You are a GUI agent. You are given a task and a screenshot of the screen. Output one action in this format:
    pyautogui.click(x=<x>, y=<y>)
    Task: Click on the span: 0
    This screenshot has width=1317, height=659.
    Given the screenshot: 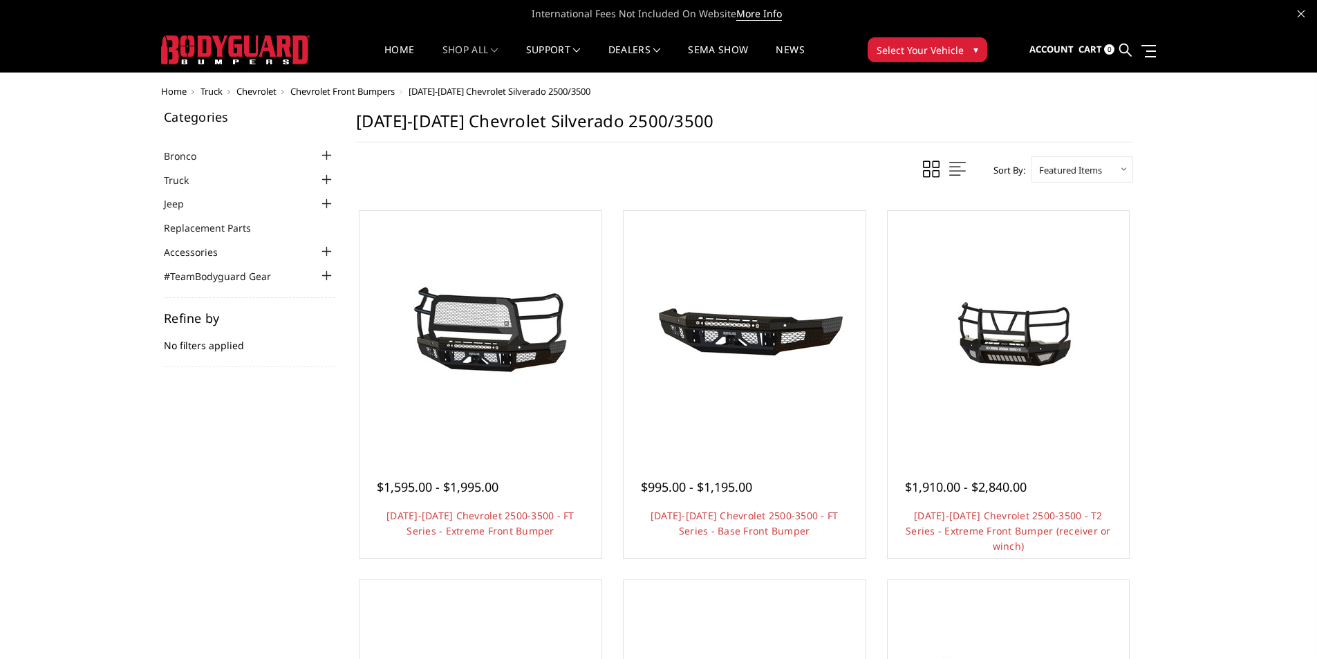 What is the action you would take?
    pyautogui.click(x=1109, y=49)
    